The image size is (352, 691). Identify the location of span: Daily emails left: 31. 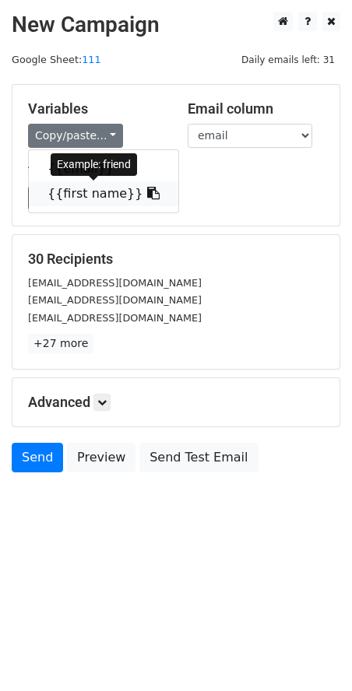
(288, 60).